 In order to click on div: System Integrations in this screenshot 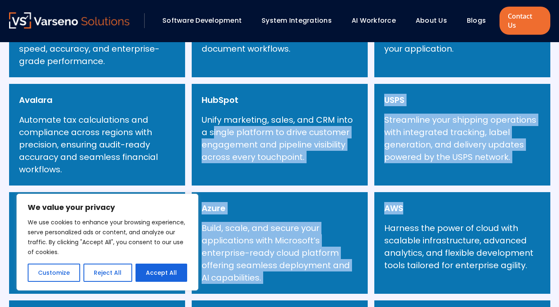, I will do `click(300, 21)`.